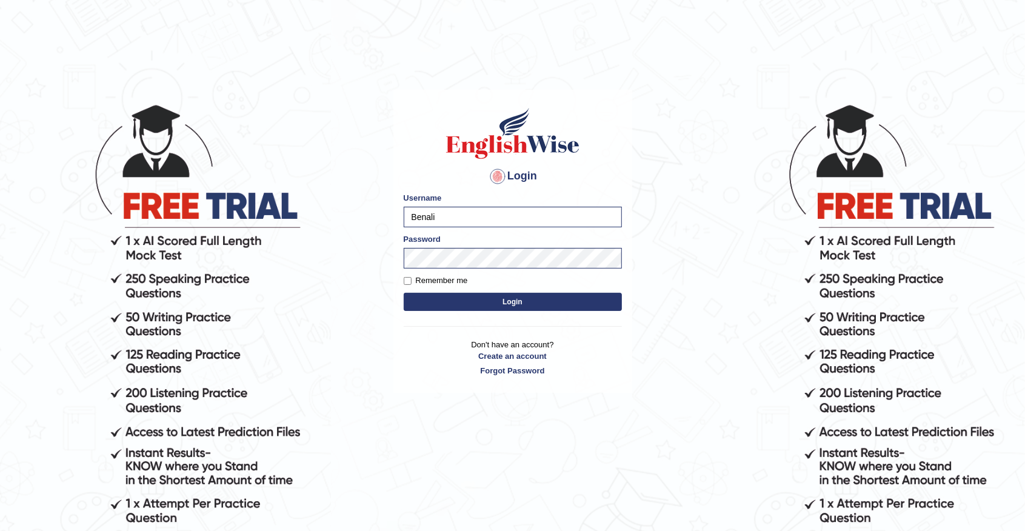 This screenshot has height=531, width=1025. Describe the element at coordinates (423, 198) in the screenshot. I see `label: Username` at that location.